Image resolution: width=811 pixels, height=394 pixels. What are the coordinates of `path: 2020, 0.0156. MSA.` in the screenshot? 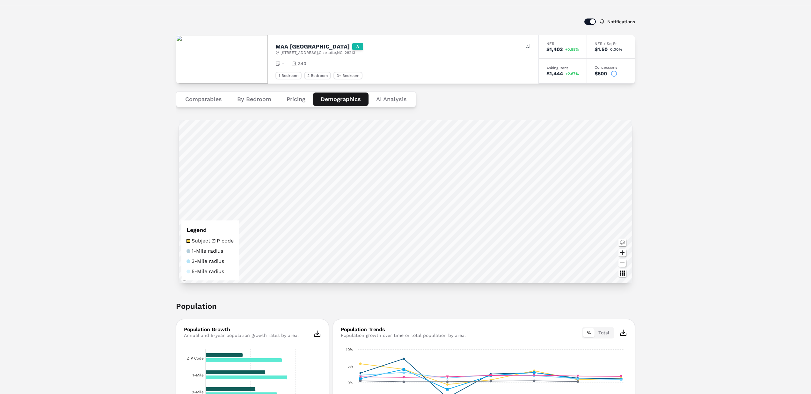 It's located at (404, 377).